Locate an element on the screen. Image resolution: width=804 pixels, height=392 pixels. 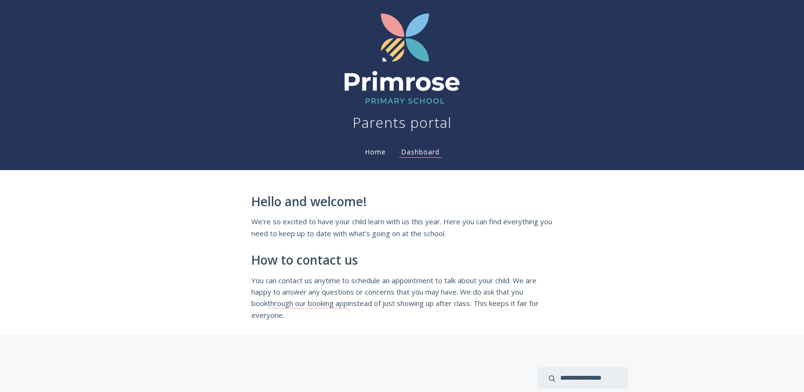
a: Dashboard is located at coordinates (420, 152).